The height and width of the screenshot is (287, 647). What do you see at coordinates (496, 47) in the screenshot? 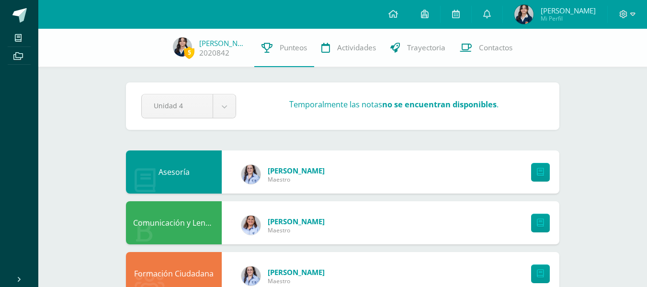
I see `span: Contactos` at bounding box center [496, 47].